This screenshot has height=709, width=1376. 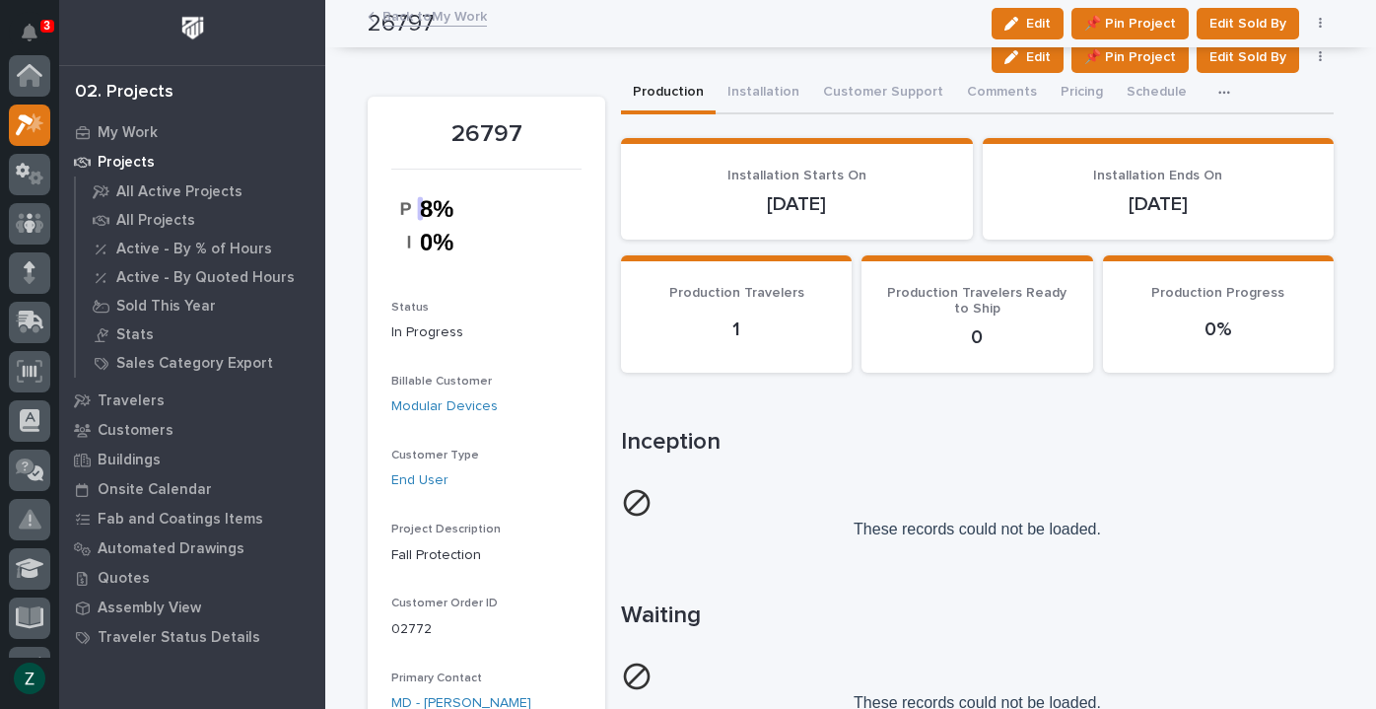 I want to click on p: Travelers, so click(x=131, y=401).